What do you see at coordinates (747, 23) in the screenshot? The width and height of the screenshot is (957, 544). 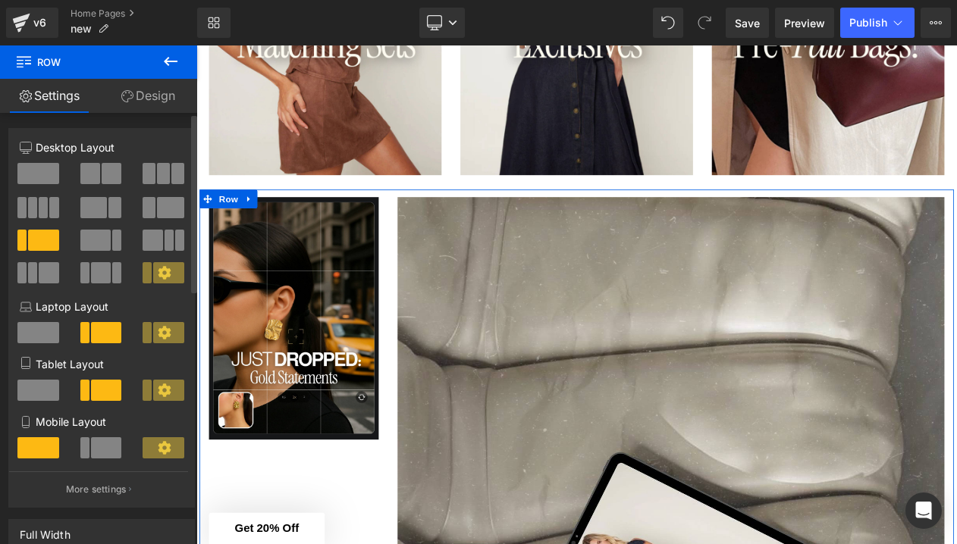 I see `span: Save` at bounding box center [747, 23].